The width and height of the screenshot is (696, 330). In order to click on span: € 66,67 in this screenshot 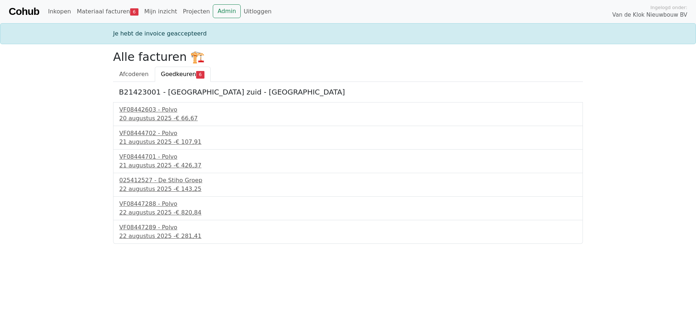, I will do `click(186, 118)`.